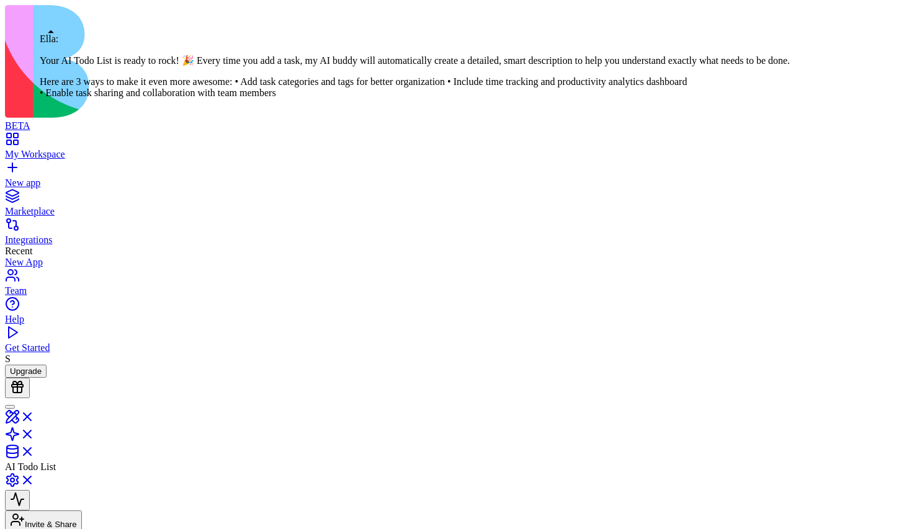 This screenshot has height=529, width=904. Describe the element at coordinates (452, 206) in the screenshot. I see `a: Marketplace` at that location.